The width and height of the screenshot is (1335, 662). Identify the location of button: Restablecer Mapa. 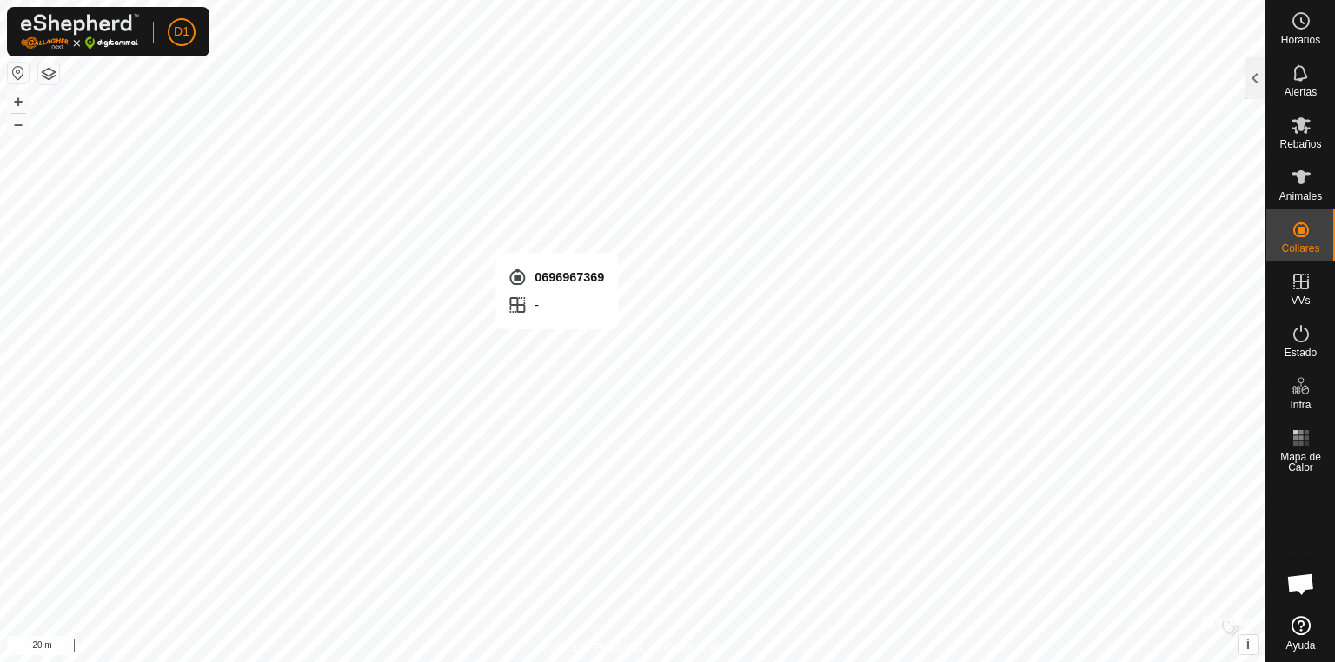
(18, 73).